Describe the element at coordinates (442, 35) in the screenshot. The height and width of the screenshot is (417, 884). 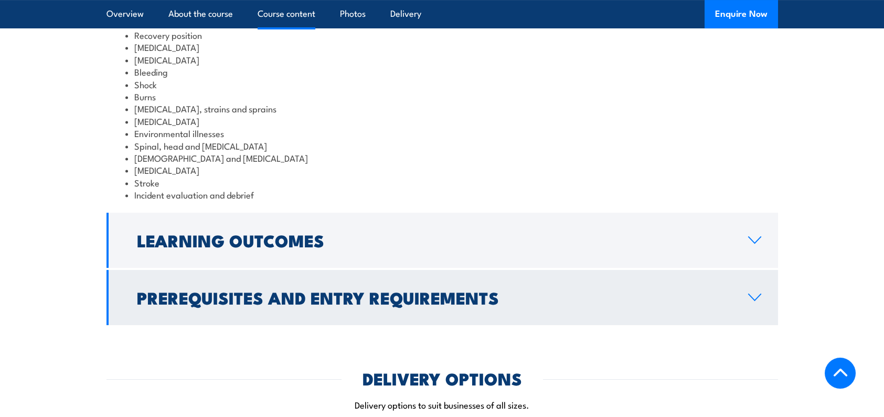
I see `li: Recovery position` at that location.